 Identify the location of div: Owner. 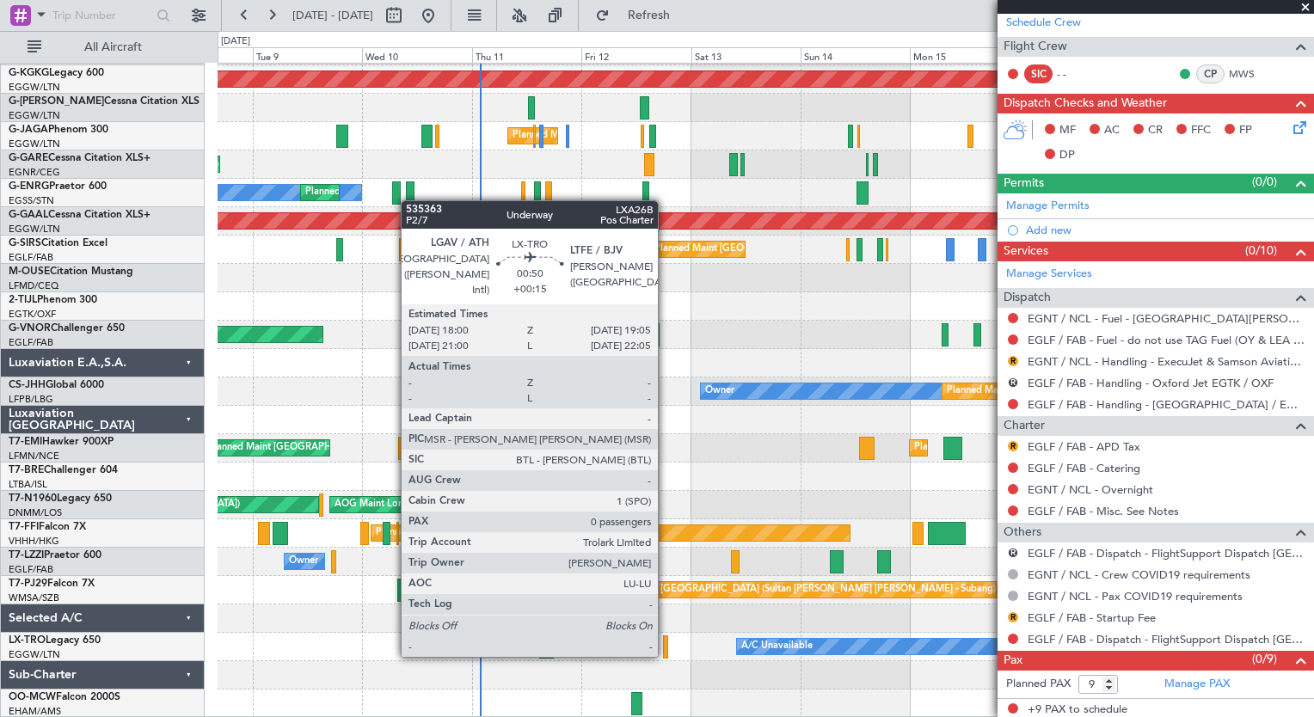
(304, 562).